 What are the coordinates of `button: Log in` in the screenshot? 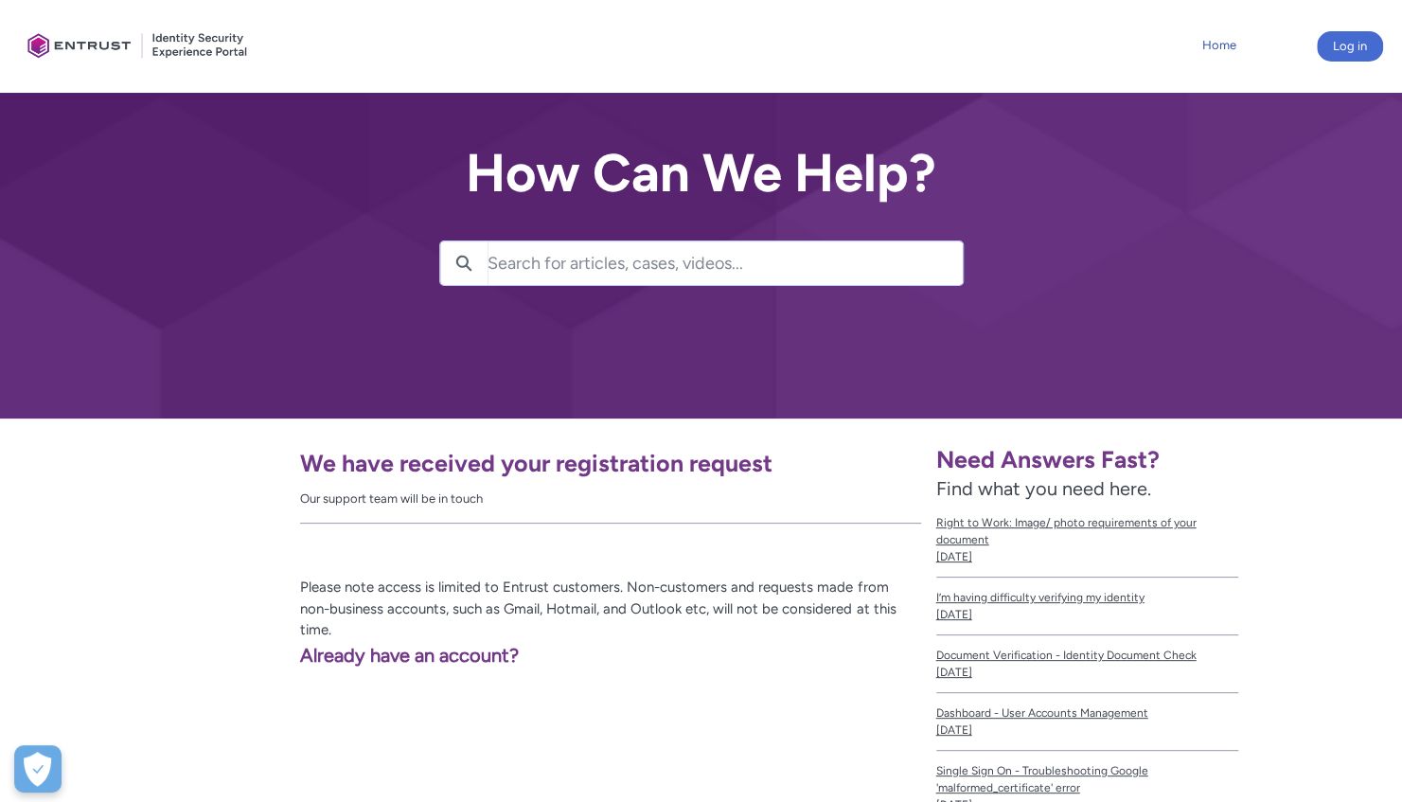 It's located at (1350, 46).